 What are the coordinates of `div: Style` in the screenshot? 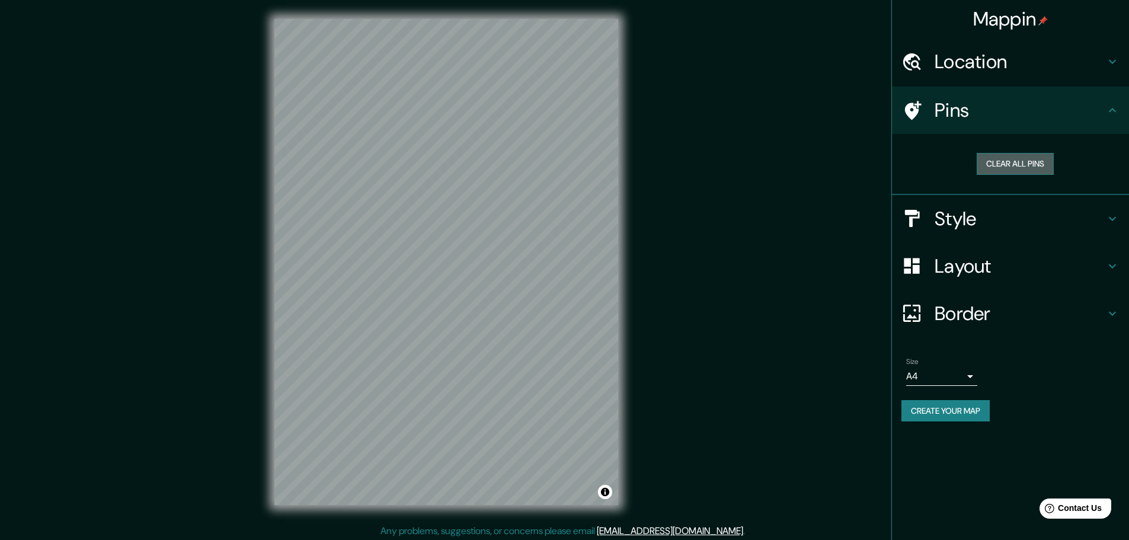 It's located at (1010, 219).